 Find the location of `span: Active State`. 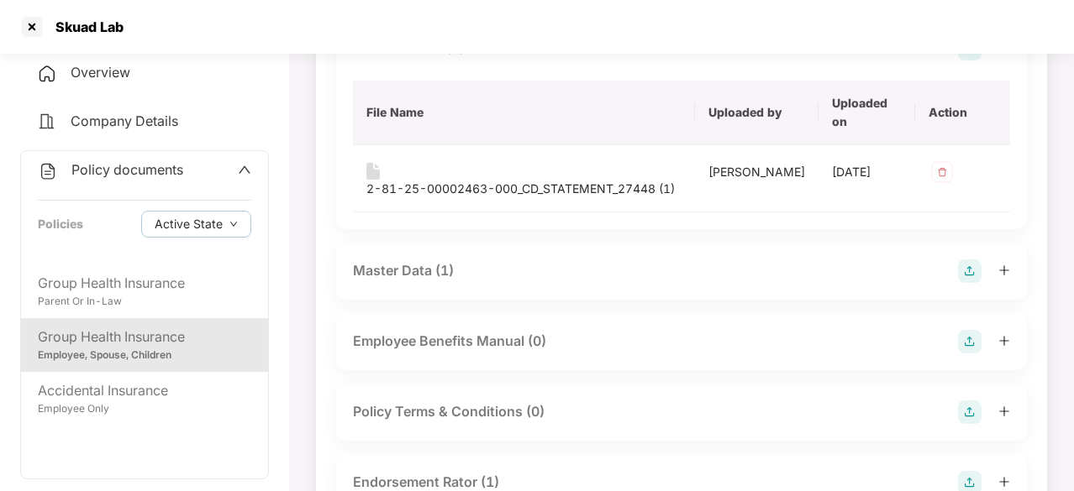

span: Active State is located at coordinates (188, 224).